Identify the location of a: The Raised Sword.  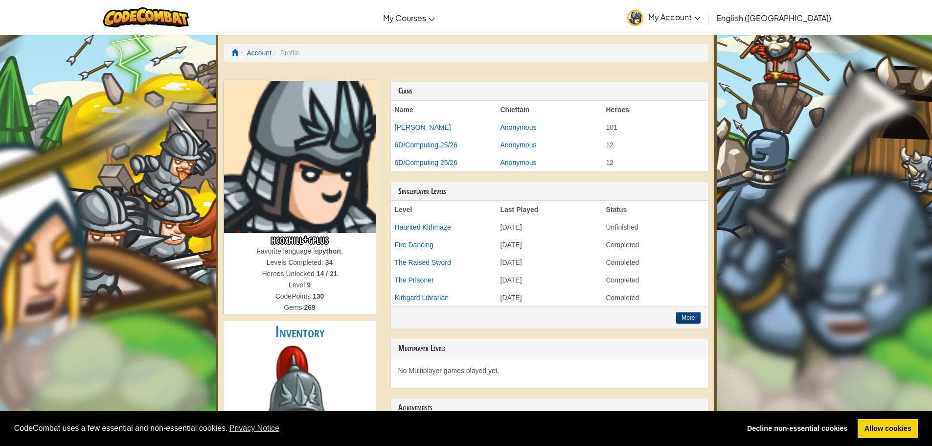
(423, 262).